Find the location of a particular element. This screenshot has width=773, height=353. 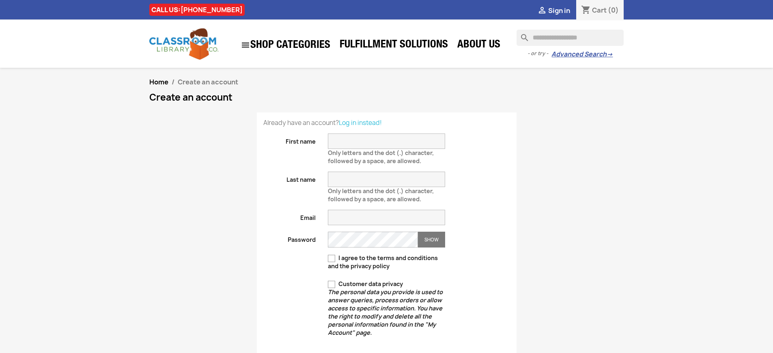

i: shopping_cart is located at coordinates (586, 11).